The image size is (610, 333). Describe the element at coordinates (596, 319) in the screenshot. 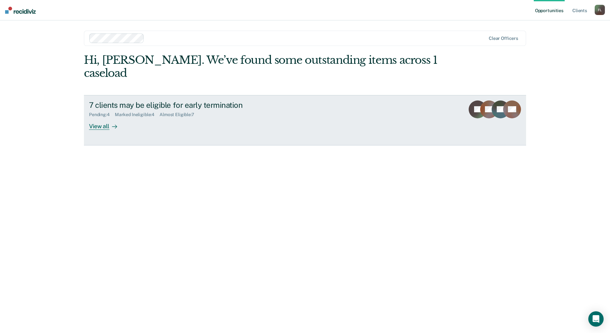

I see `div: Open Intercom Messenger` at that location.